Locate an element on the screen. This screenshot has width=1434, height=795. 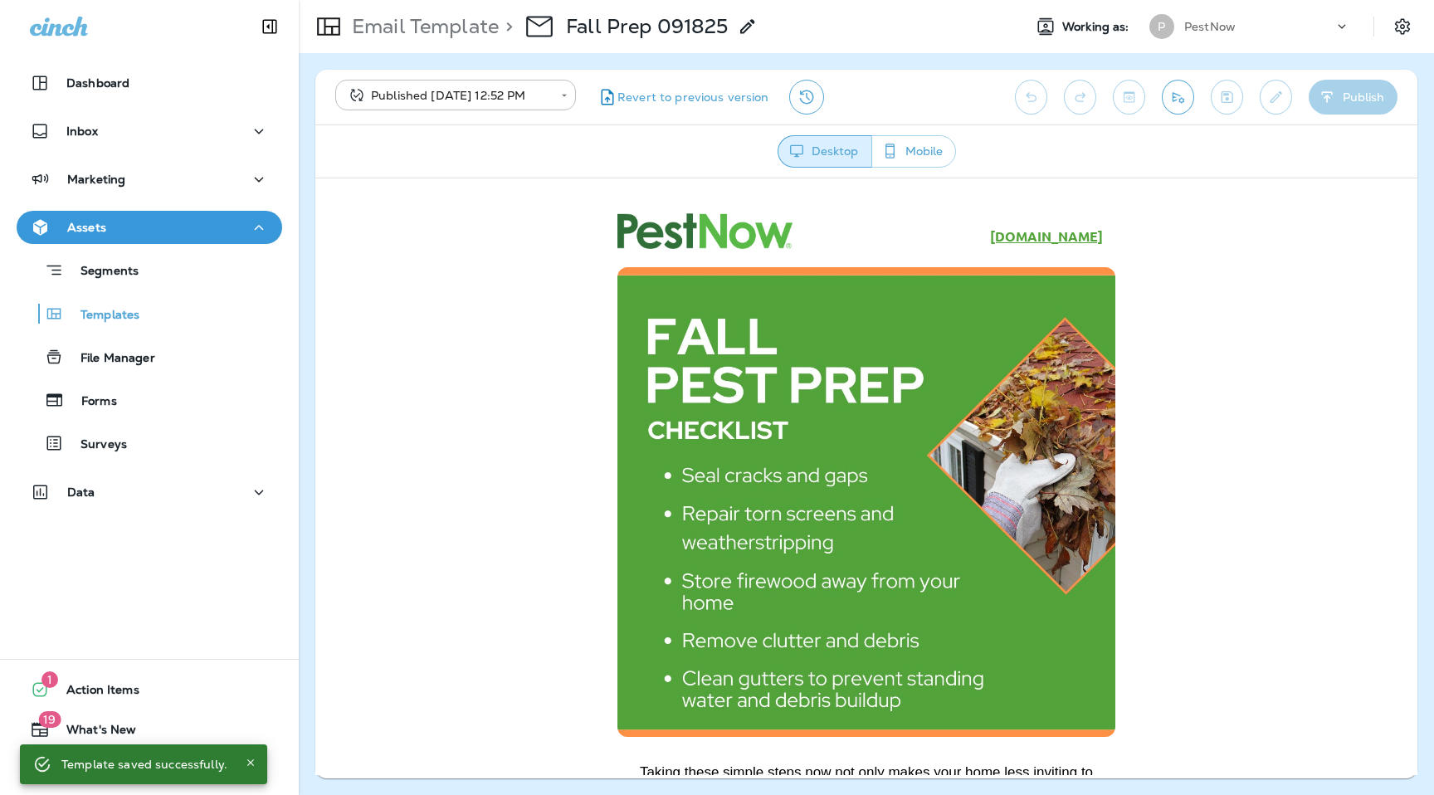
button: Forms is located at coordinates (149, 400).